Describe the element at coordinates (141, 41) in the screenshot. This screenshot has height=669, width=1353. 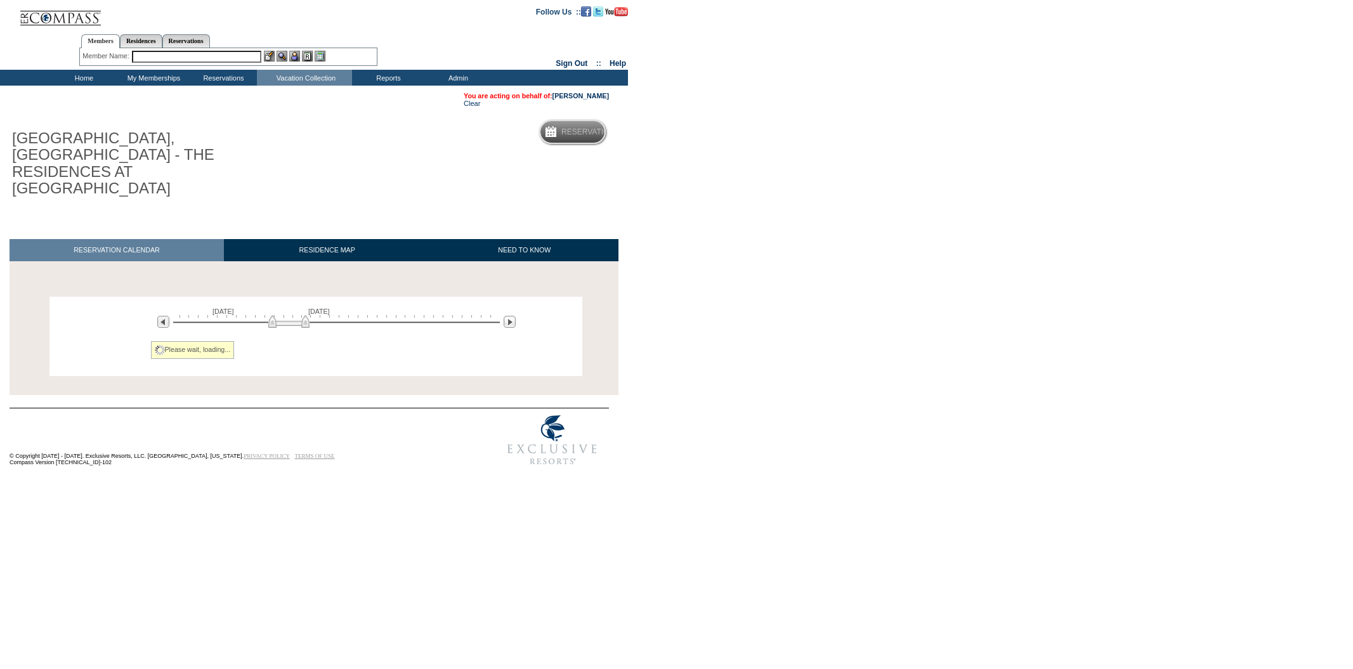
I see `a: Residences` at that location.